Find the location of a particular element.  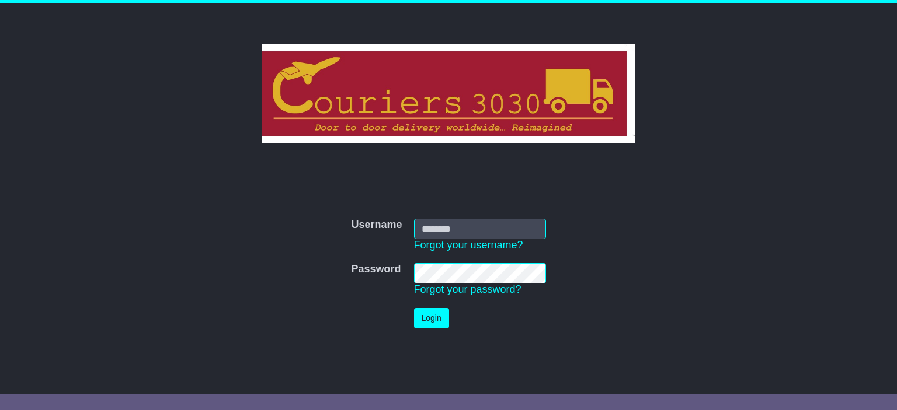

img: Couriers 3030 is located at coordinates (448, 93).